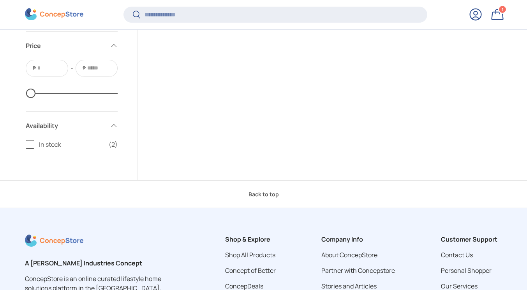  Describe the element at coordinates (503, 9) in the screenshot. I see `span: 1` at that location.